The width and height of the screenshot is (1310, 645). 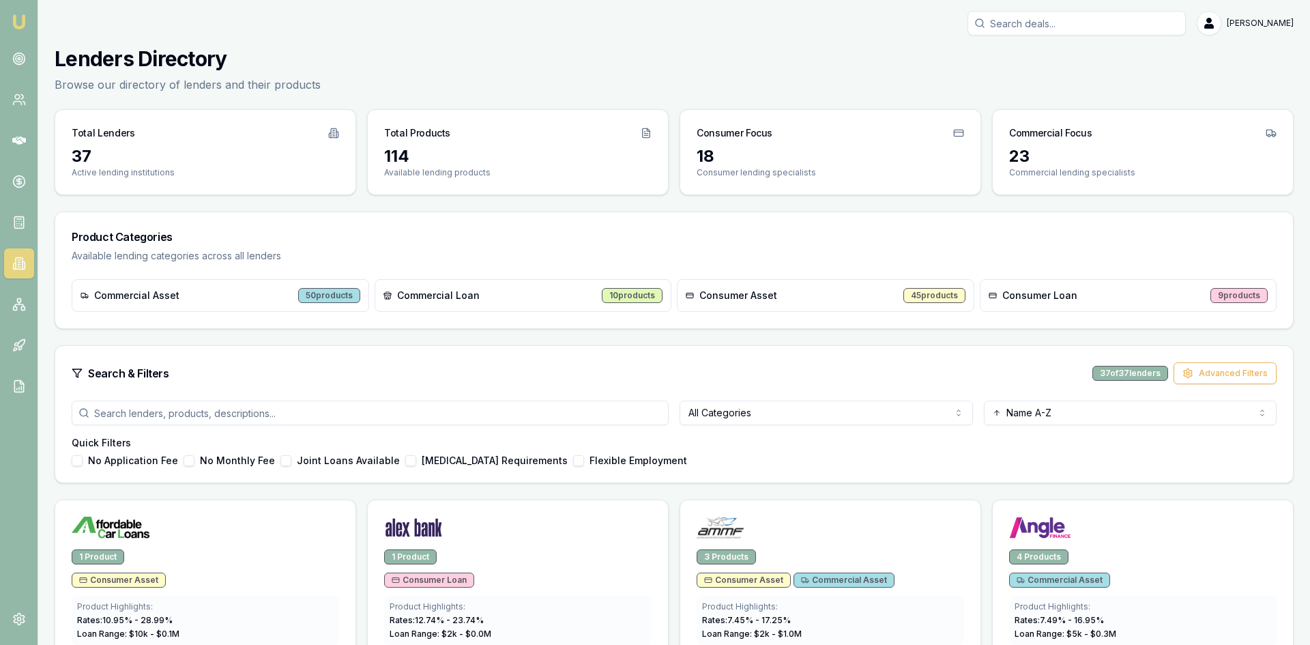 I want to click on div: 37 of 37 lenders, so click(x=1130, y=373).